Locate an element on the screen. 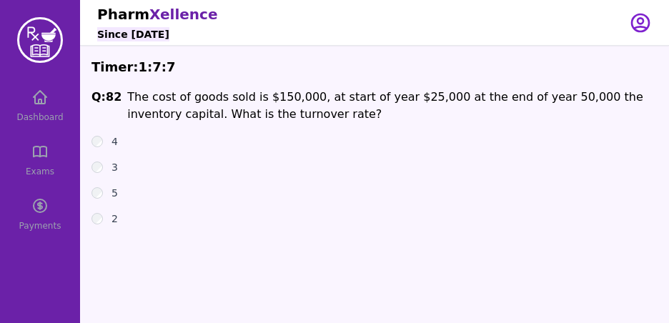 The width and height of the screenshot is (669, 323). span: 1 is located at coordinates (143, 66).